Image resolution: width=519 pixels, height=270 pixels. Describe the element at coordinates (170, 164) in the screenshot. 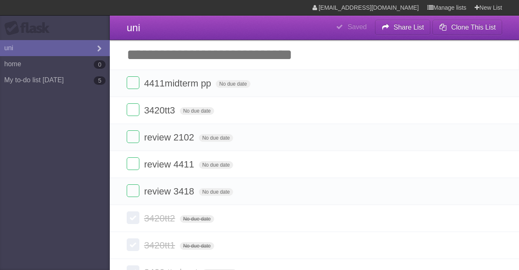

I see `span: review 4411` at that location.